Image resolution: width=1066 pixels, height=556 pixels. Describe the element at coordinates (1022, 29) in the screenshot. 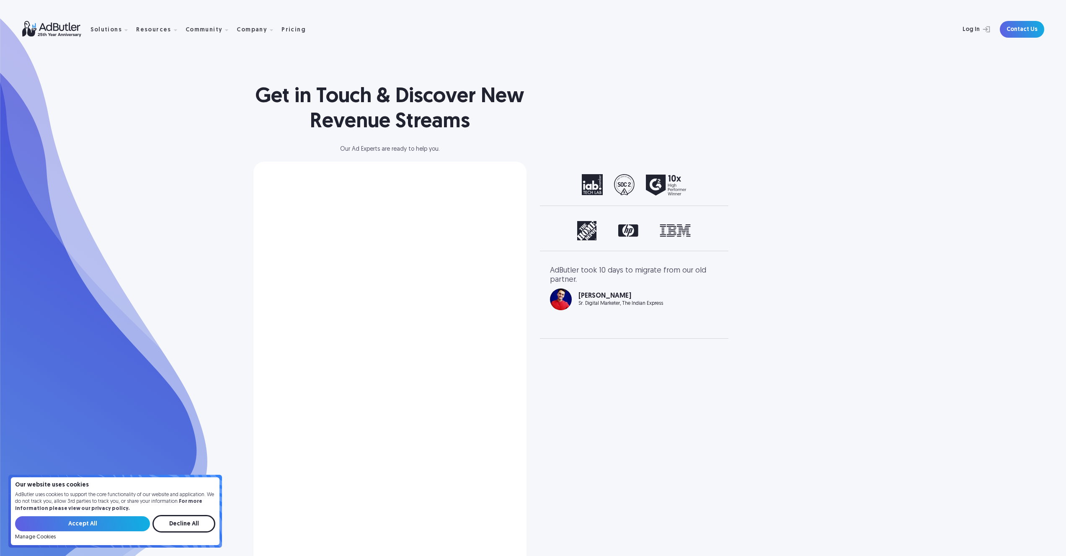

I see `a: Contact Us` at that location.